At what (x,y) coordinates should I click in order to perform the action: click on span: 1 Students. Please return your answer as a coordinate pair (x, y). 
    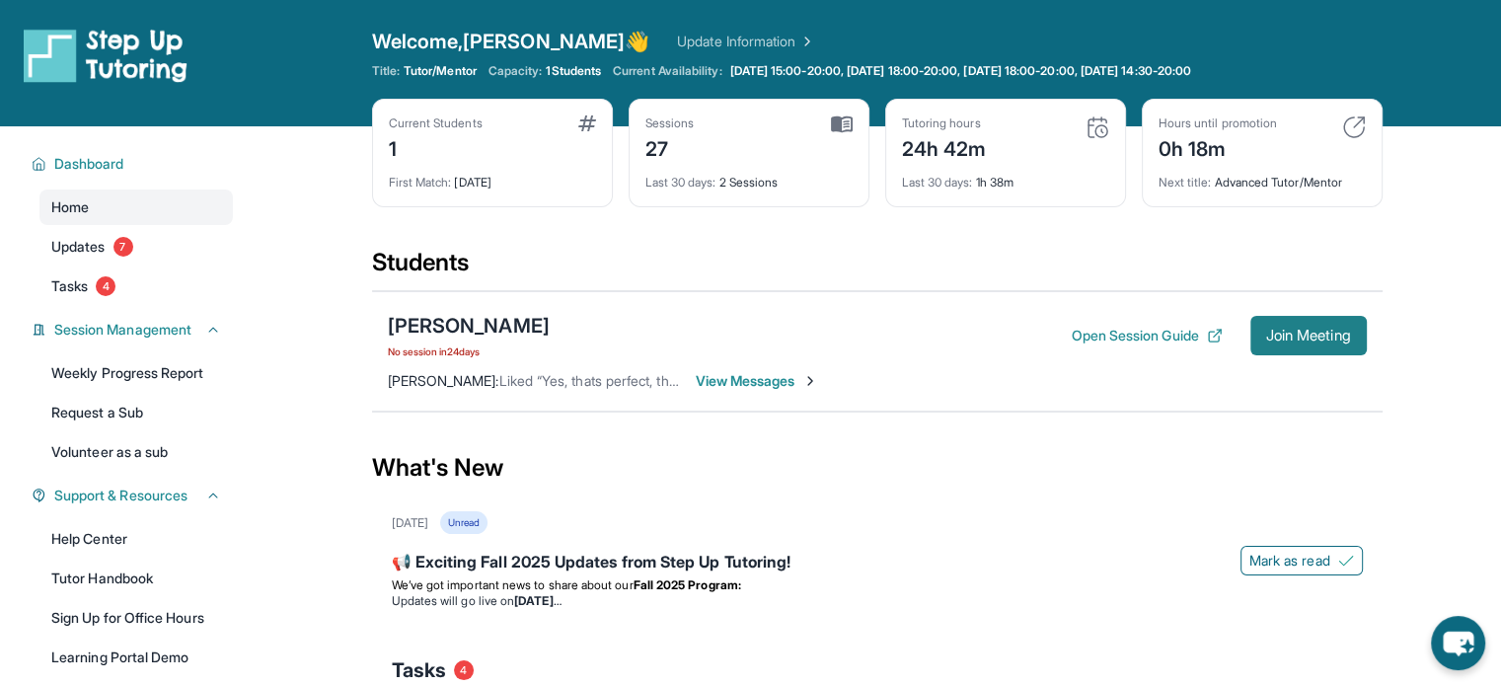
    Looking at the image, I should click on (573, 71).